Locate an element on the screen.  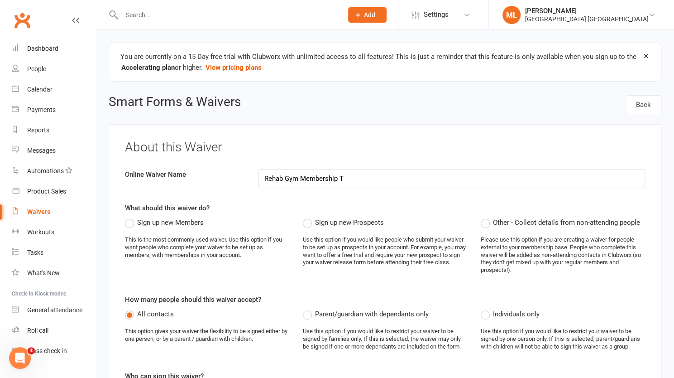
a: Reports is located at coordinates (53, 130).